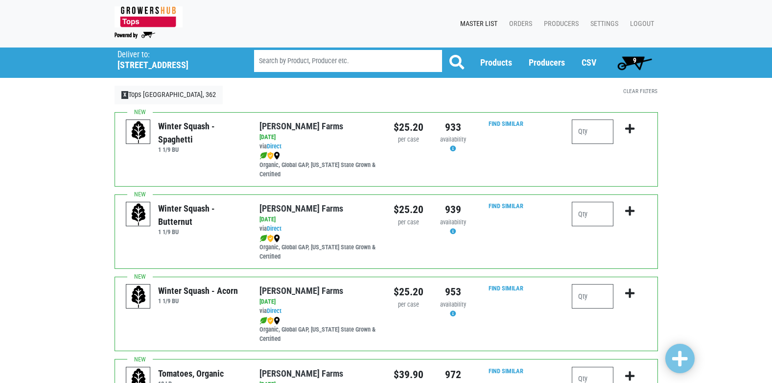  I want to click on a: Clear Filters, so click(640, 91).